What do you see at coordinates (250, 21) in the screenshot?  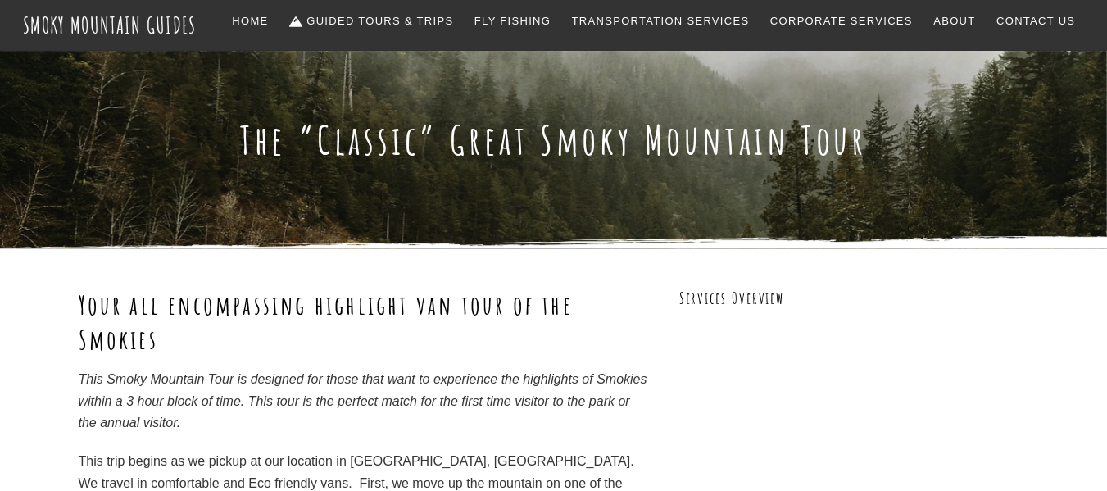 I see `a: Home` at bounding box center [250, 21].